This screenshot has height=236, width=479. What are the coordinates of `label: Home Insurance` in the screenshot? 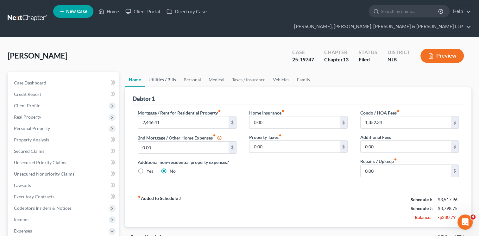 It's located at (267, 113).